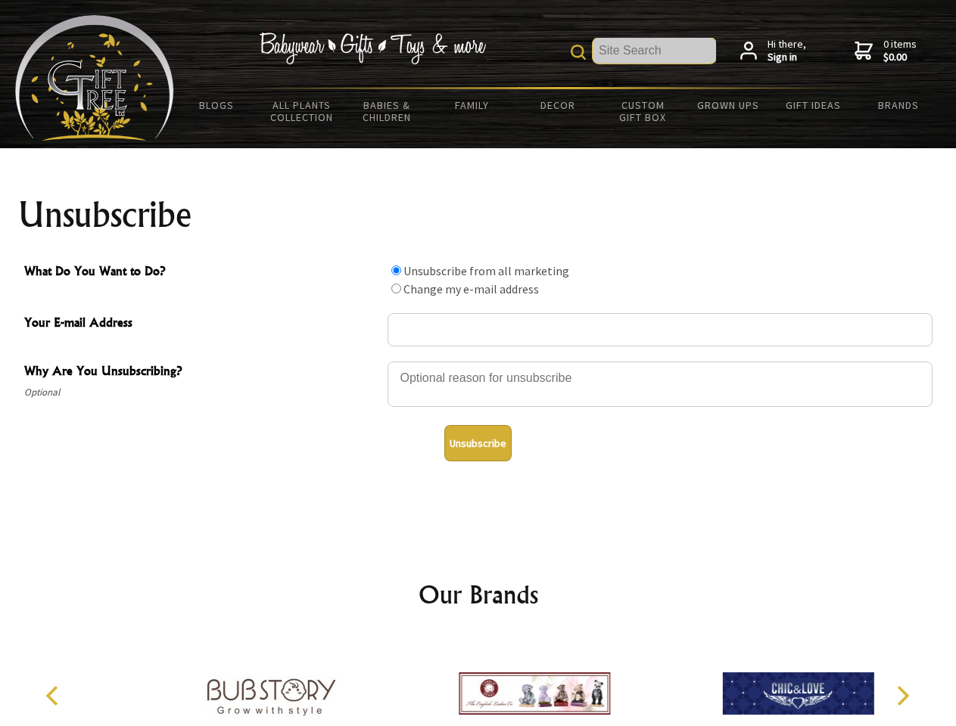 This screenshot has width=956, height=726. Describe the element at coordinates (786, 51) in the screenshot. I see `span: Hi there,` at that location.